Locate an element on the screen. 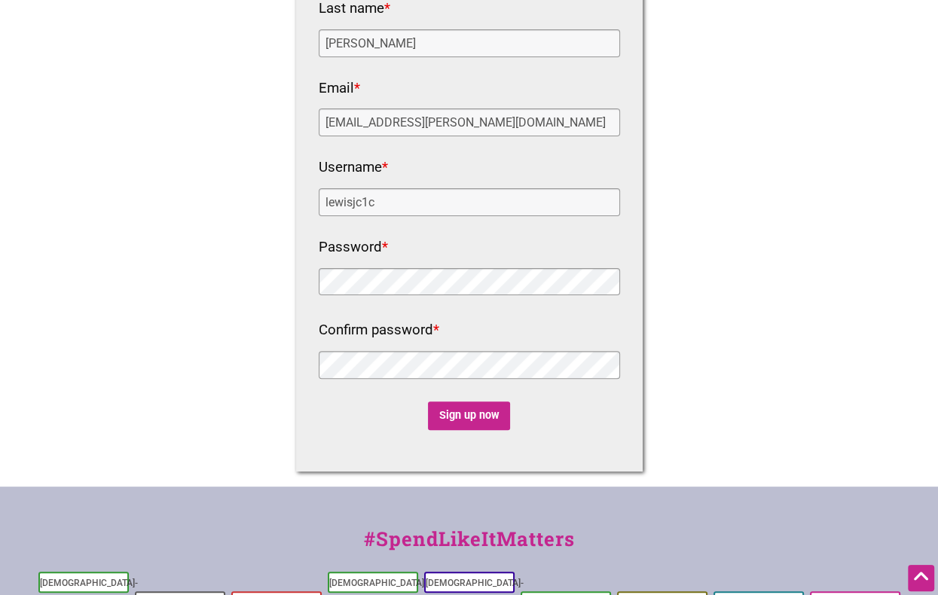  label: Password is located at coordinates (353, 248).